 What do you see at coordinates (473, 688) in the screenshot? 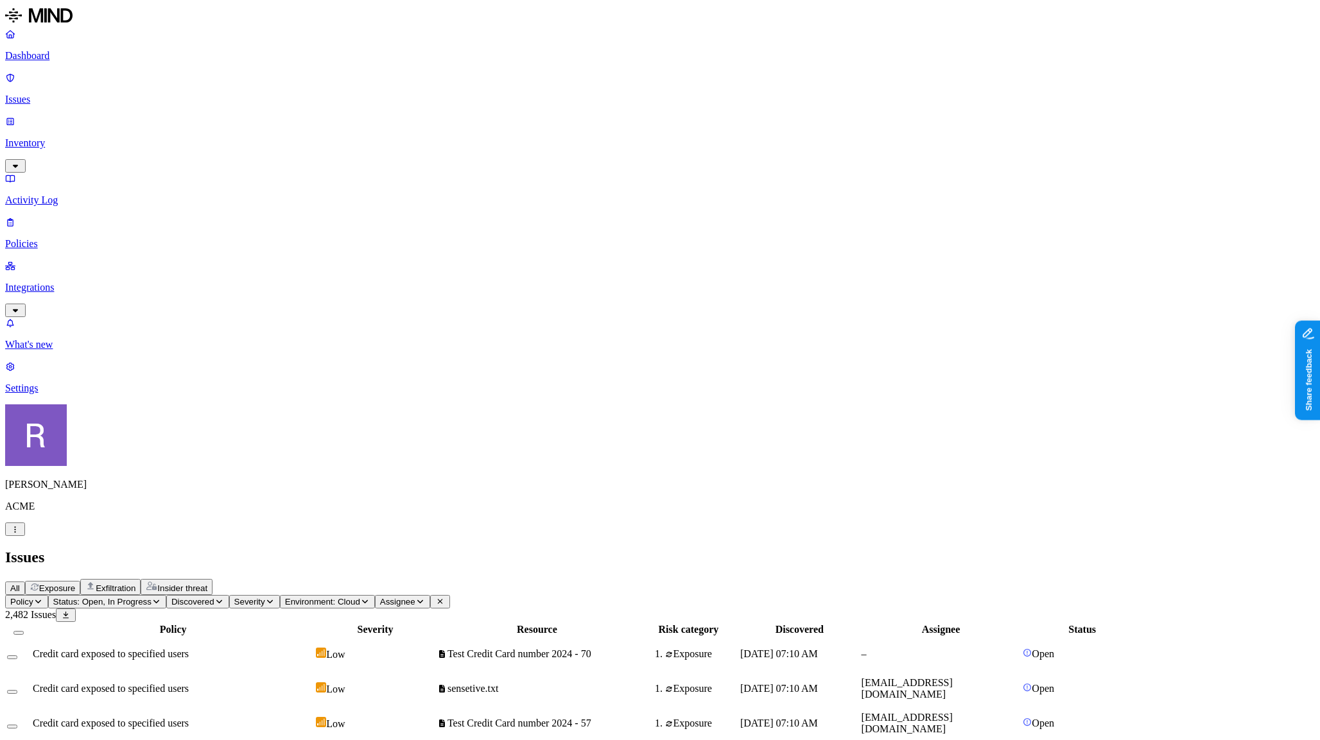
I see `span: sensetive.txt` at bounding box center [473, 688].